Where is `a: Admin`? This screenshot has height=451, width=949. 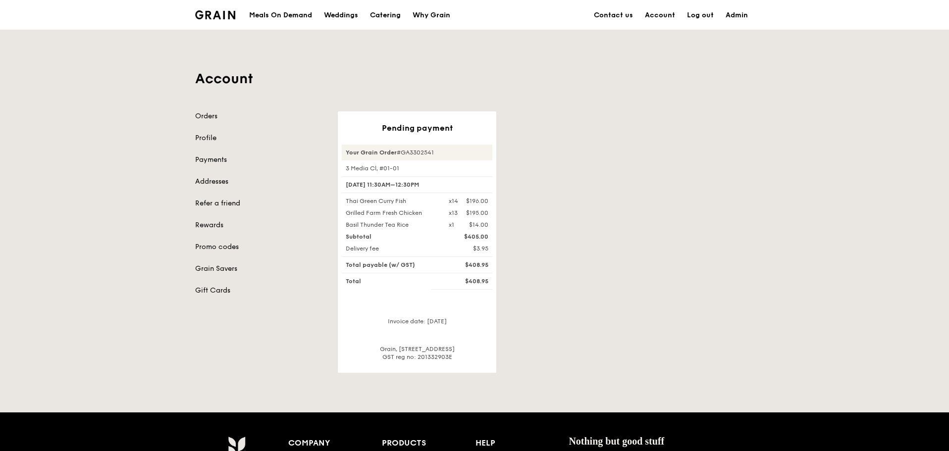
a: Admin is located at coordinates (737, 15).